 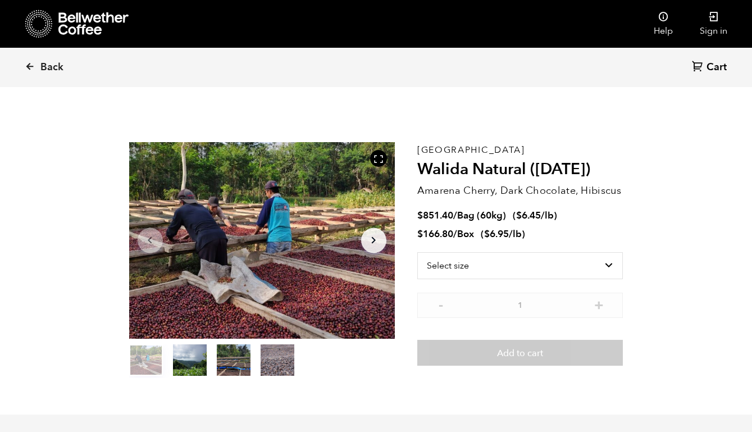 What do you see at coordinates (711, 67) in the screenshot?
I see `a: Cart` at bounding box center [711, 67].